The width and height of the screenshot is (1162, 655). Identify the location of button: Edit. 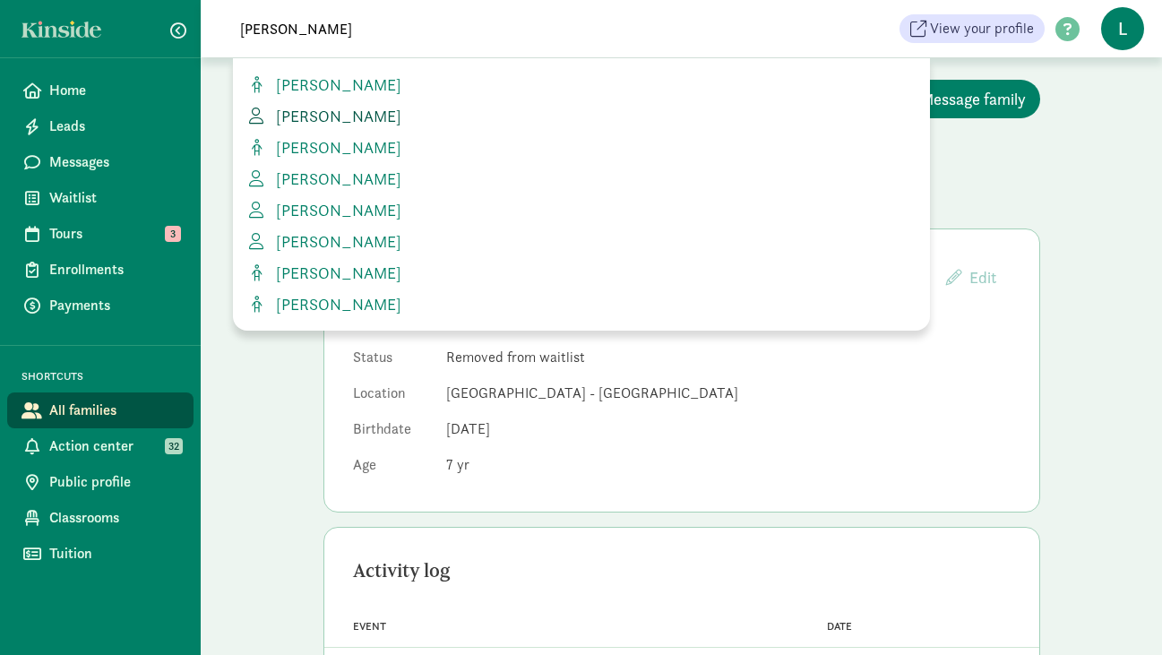
(971, 277).